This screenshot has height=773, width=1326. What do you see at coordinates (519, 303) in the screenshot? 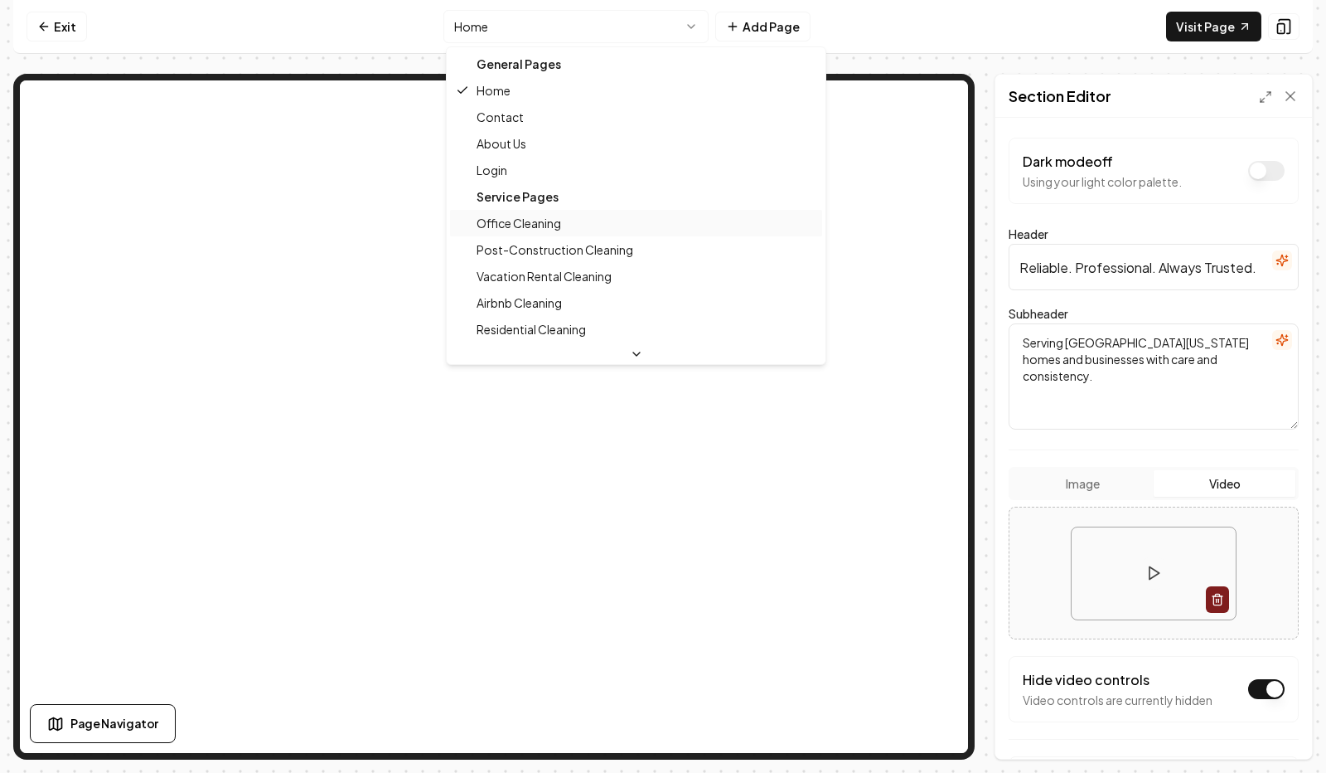
I see `span: Airbnb Cleaning` at bounding box center [519, 303].